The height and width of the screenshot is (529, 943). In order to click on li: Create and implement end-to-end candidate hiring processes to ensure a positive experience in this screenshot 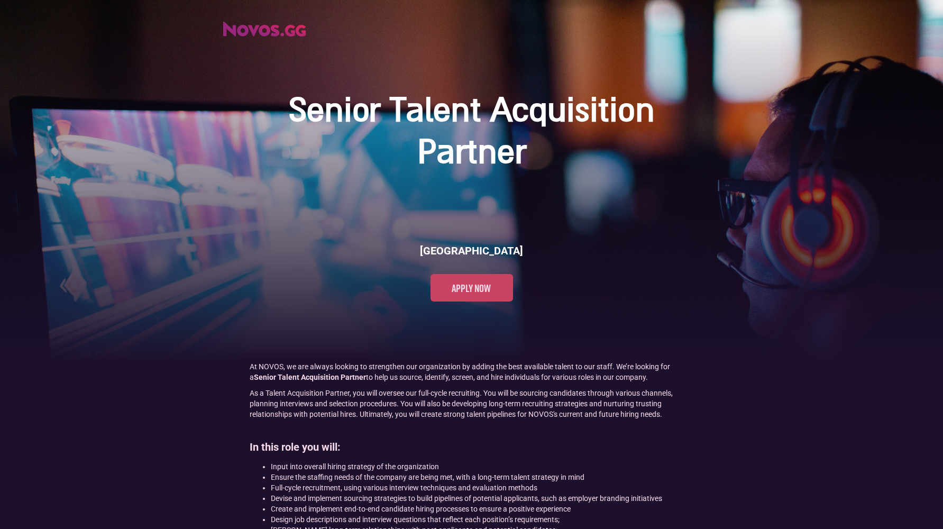, I will do `click(482, 509)`.